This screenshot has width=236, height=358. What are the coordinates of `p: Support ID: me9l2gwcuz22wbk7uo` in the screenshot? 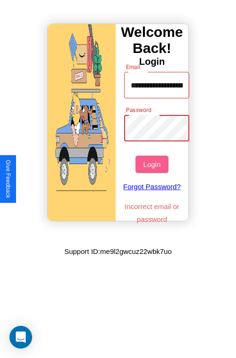 It's located at (118, 251).